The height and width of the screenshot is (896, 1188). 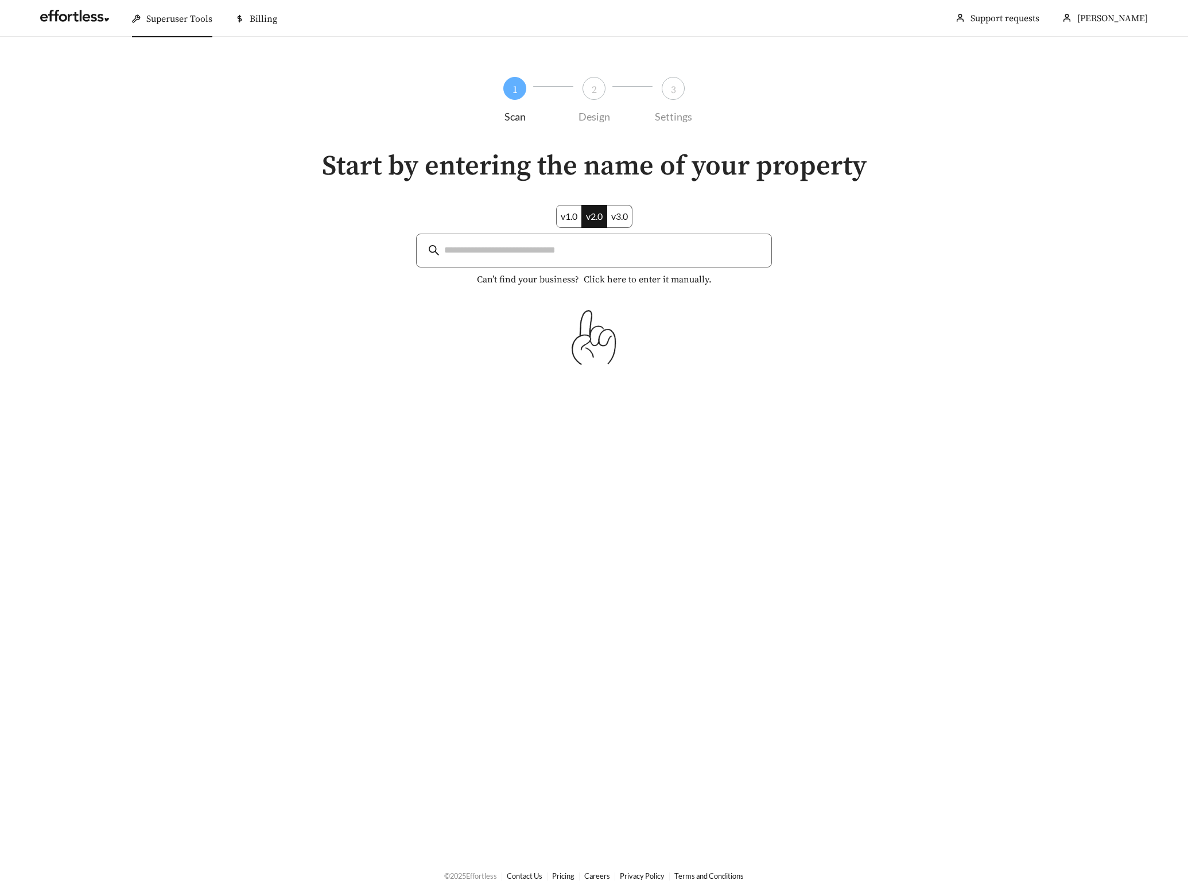 What do you see at coordinates (563, 876) in the screenshot?
I see `a: Pricing` at bounding box center [563, 876].